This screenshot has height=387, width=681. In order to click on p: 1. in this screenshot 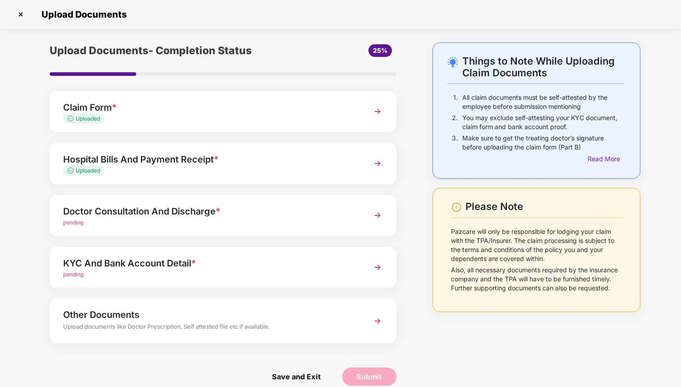, I will do `click(456, 102)`.